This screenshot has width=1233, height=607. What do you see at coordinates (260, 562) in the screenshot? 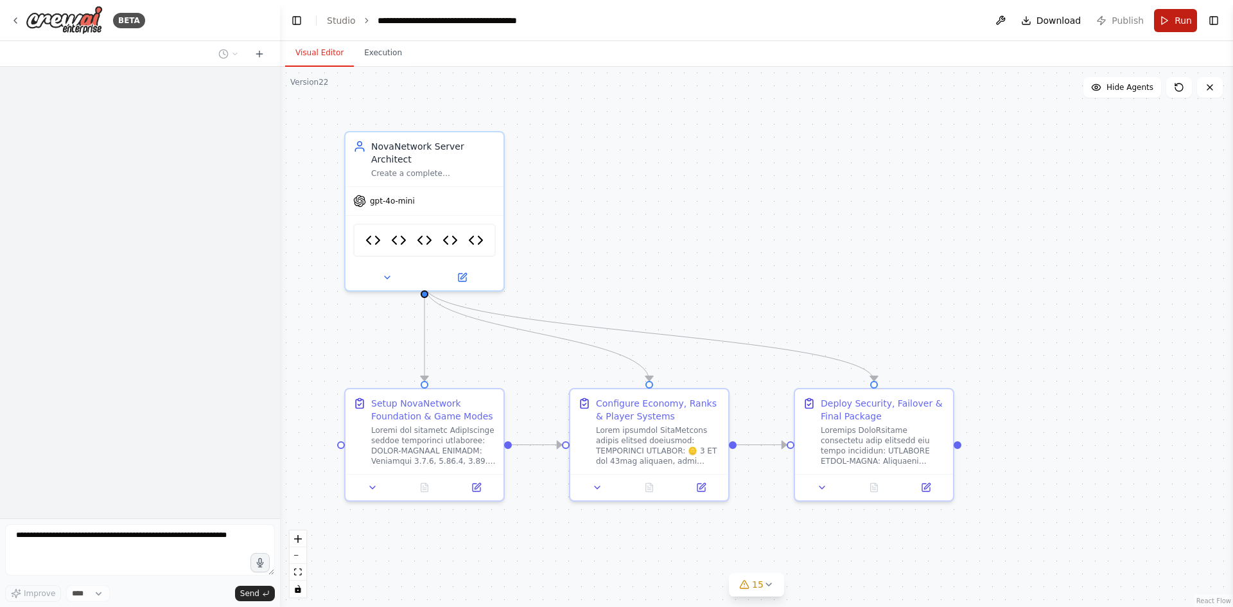
I see `button: Click to speak your automation idea` at bounding box center [260, 562].